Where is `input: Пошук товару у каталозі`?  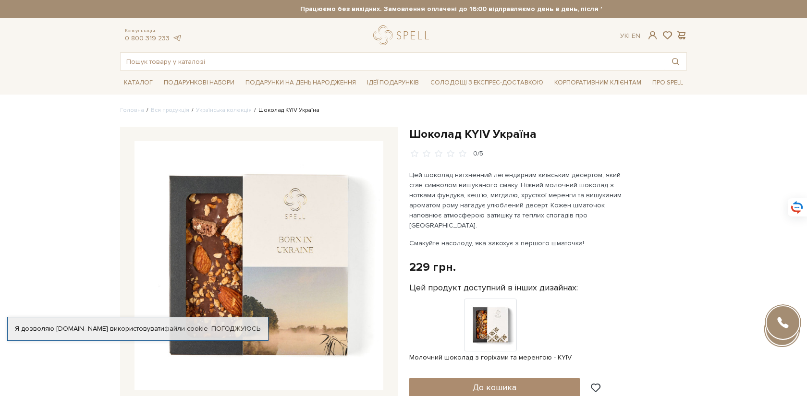
input: Пошук товару у каталозі is located at coordinates (393, 62).